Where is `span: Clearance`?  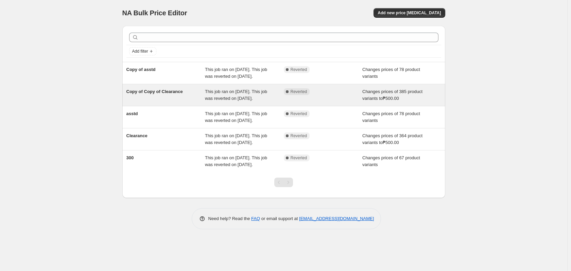 span: Clearance is located at coordinates (137, 136).